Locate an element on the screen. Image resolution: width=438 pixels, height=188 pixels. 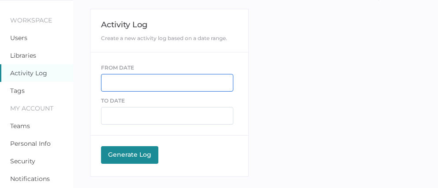
a: Activity Log is located at coordinates (29, 73).